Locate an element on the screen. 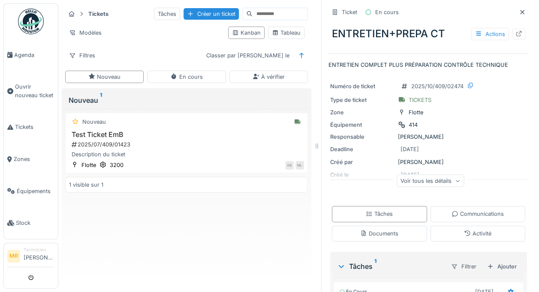 Image resolution: width=539 pixels, height=292 pixels. div: TICKETS is located at coordinates (419, 100).